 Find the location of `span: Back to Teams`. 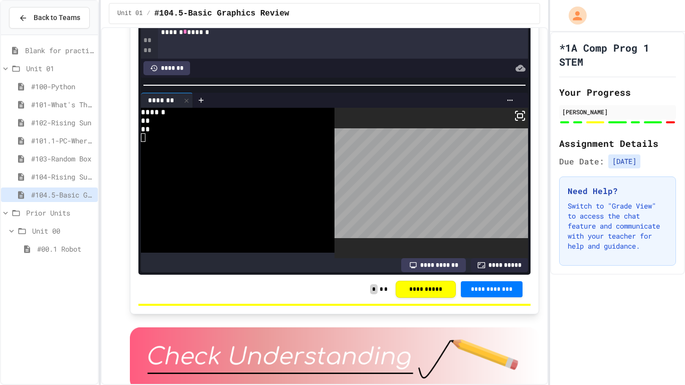

span: Back to Teams is located at coordinates (57, 18).